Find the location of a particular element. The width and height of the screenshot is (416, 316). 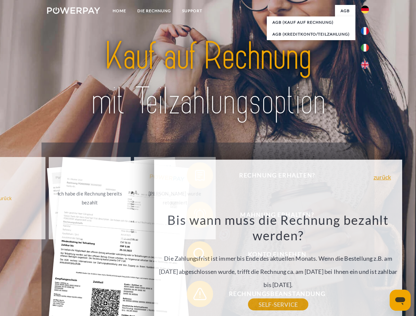

a: zurück is located at coordinates (382, 177).